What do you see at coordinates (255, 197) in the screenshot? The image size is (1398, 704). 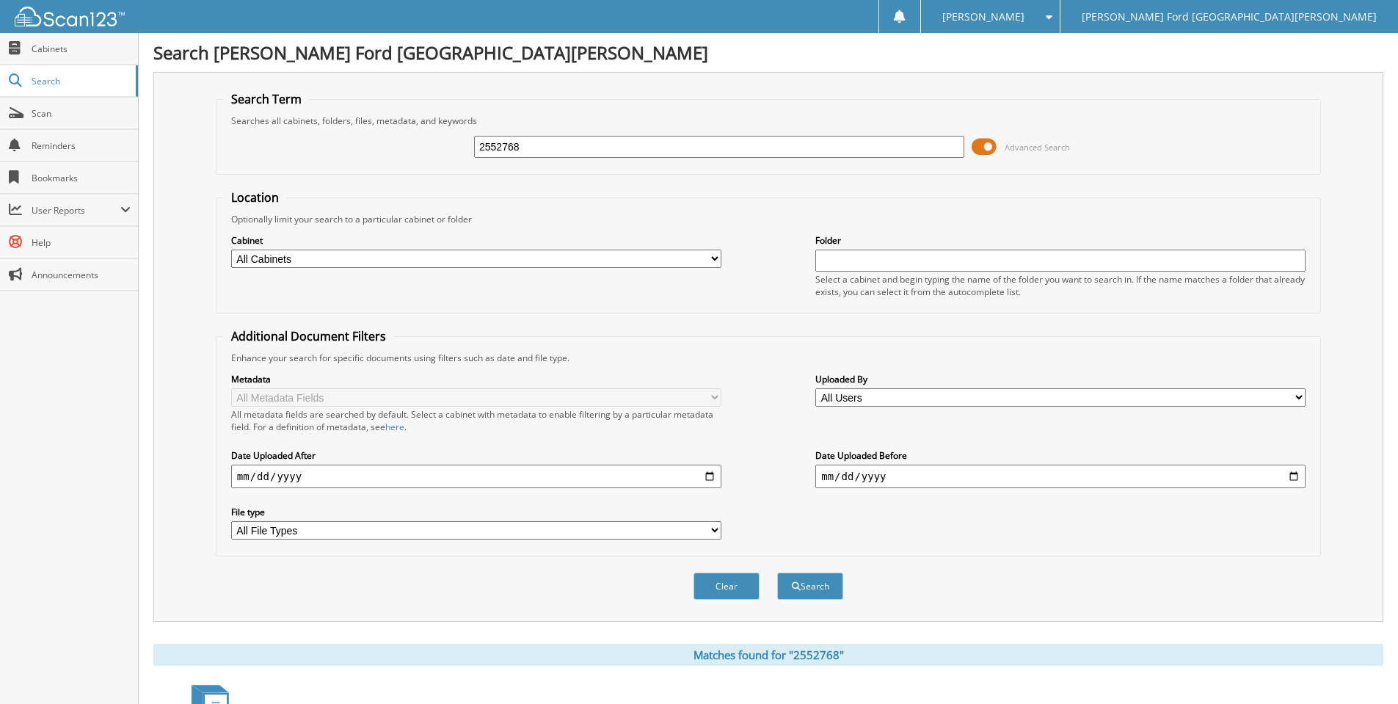 I see `legend: Location` at bounding box center [255, 197].